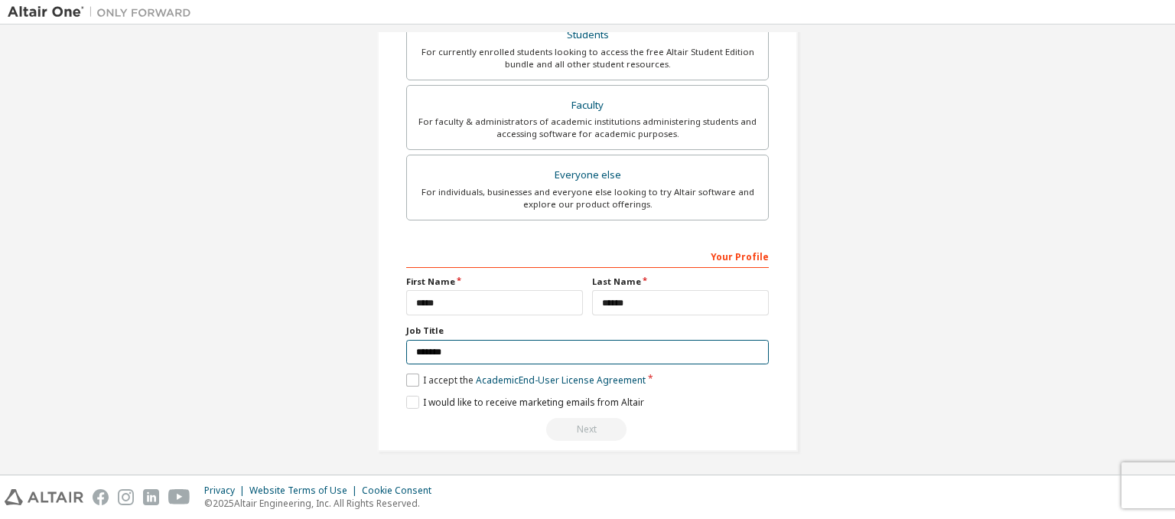 The image size is (1175, 519). I want to click on label: Job Title, so click(587, 330).